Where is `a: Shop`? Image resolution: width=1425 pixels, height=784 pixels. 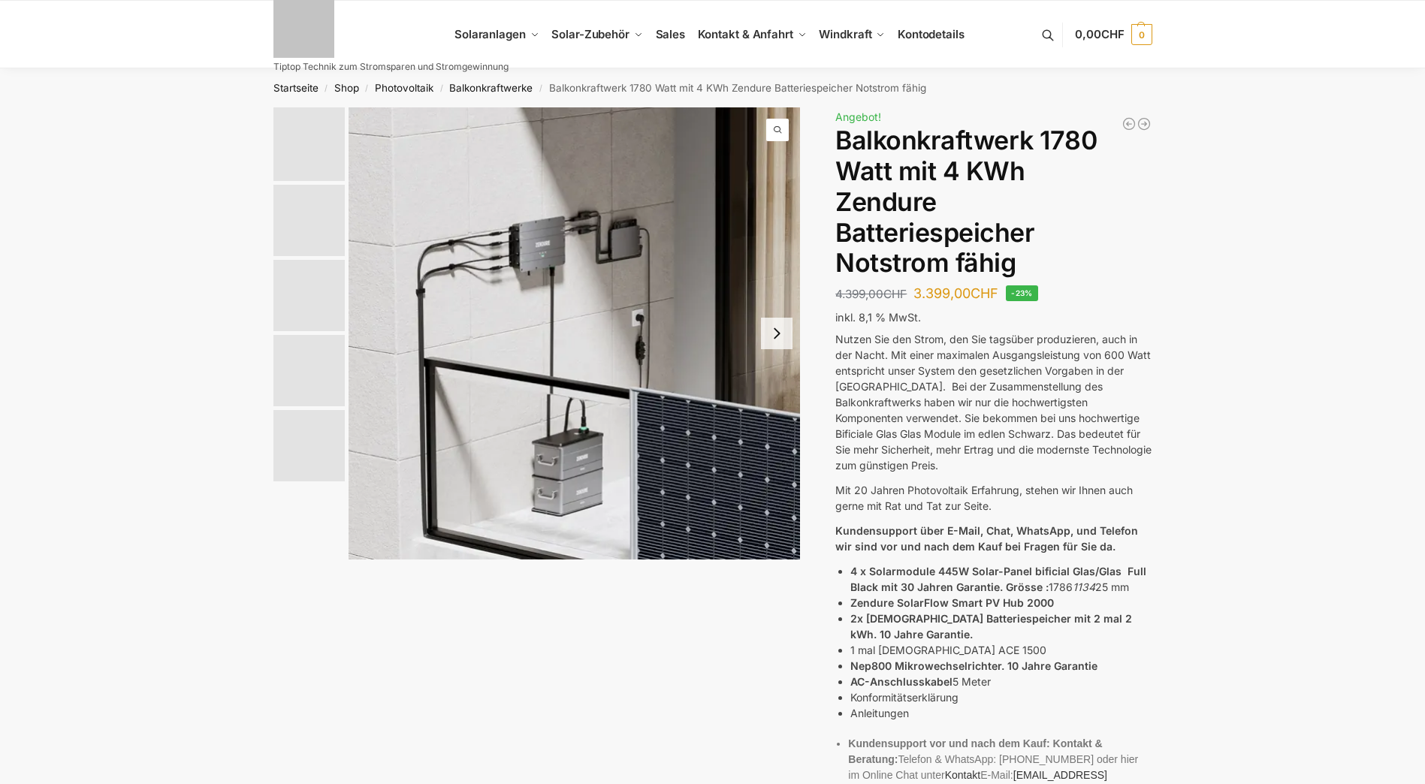
a: Shop is located at coordinates (346, 88).